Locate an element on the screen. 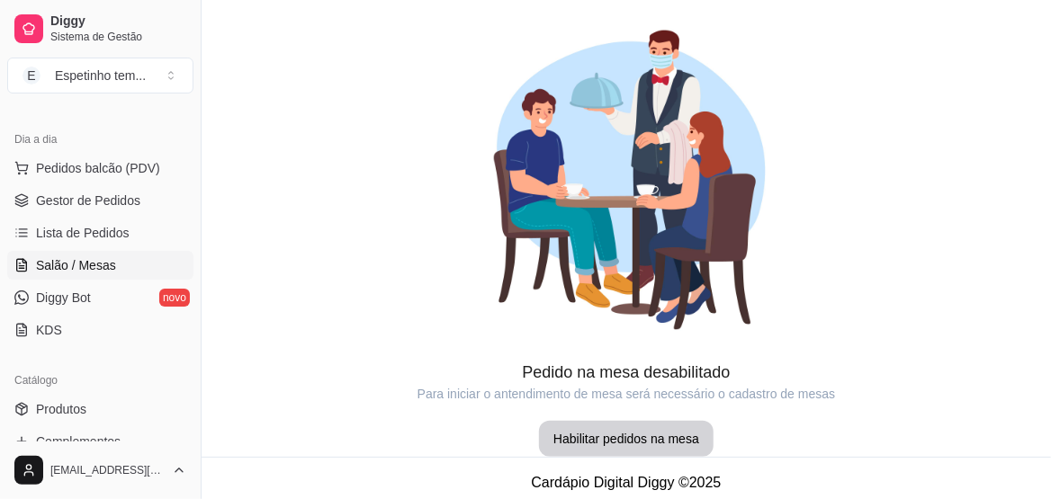 The image size is (1051, 499). span: Produtos is located at coordinates (61, 409).